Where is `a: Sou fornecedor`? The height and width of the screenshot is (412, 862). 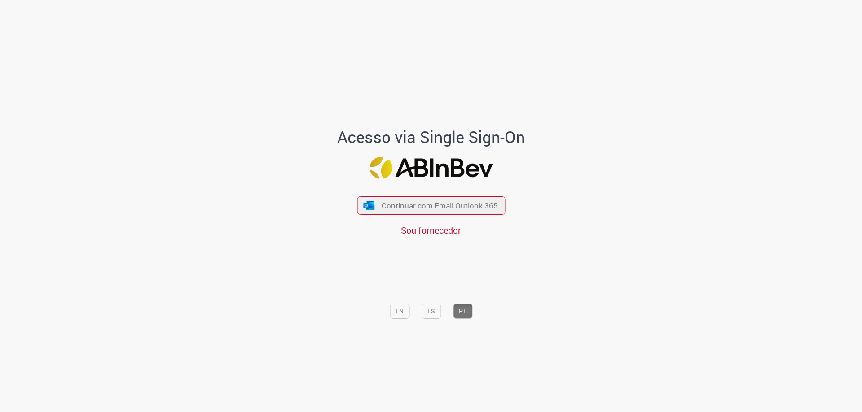
a: Sou fornecedor is located at coordinates (431, 230).